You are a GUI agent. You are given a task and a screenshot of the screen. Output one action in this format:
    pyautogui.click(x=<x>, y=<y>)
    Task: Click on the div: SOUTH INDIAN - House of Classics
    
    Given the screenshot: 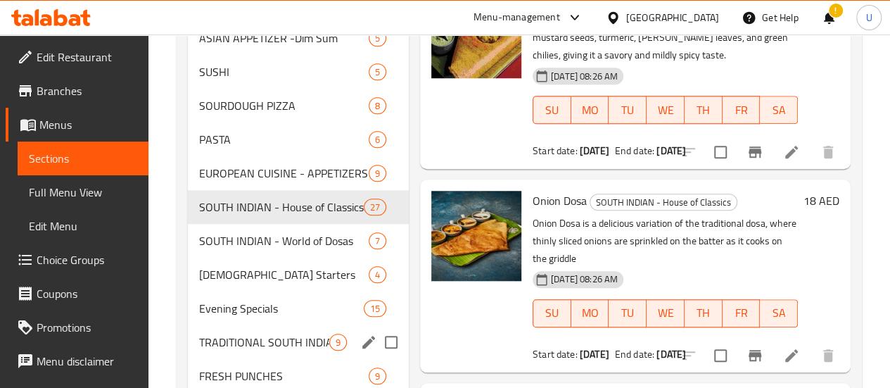 What is the action you would take?
    pyautogui.click(x=664, y=202)
    